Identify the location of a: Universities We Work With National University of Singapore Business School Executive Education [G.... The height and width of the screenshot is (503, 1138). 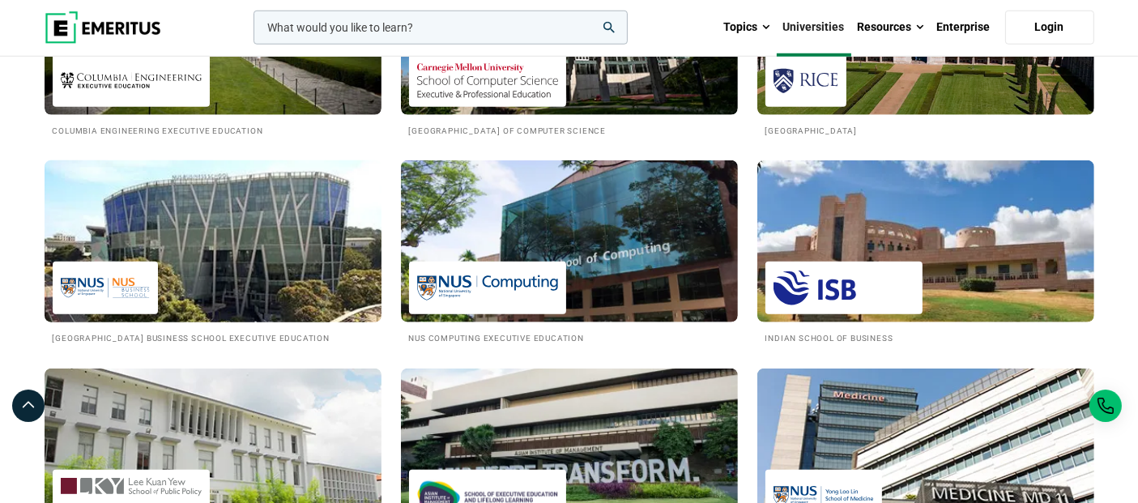
(213, 252).